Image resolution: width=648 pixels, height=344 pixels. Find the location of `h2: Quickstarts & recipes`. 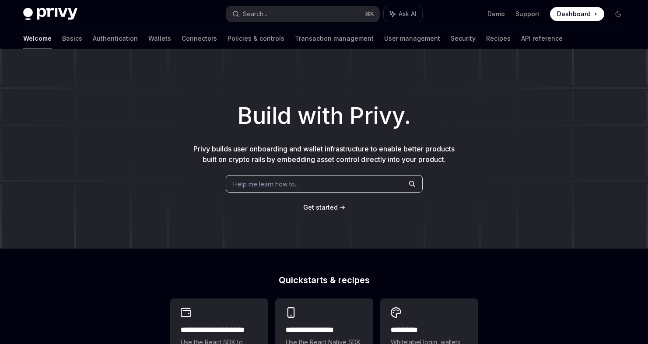

h2: Quickstarts & recipes is located at coordinates (324, 280).